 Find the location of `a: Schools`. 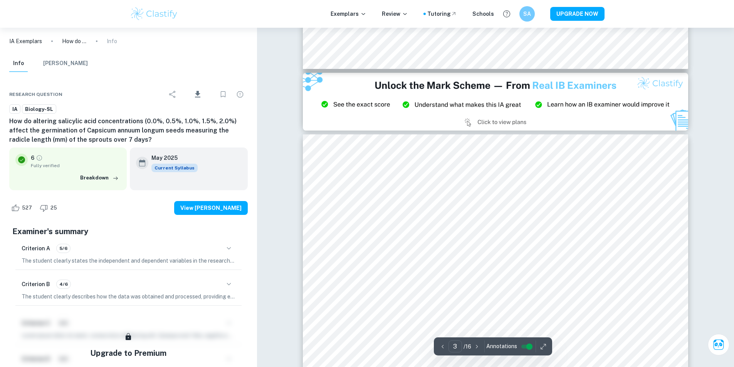

a: Schools is located at coordinates (483, 14).